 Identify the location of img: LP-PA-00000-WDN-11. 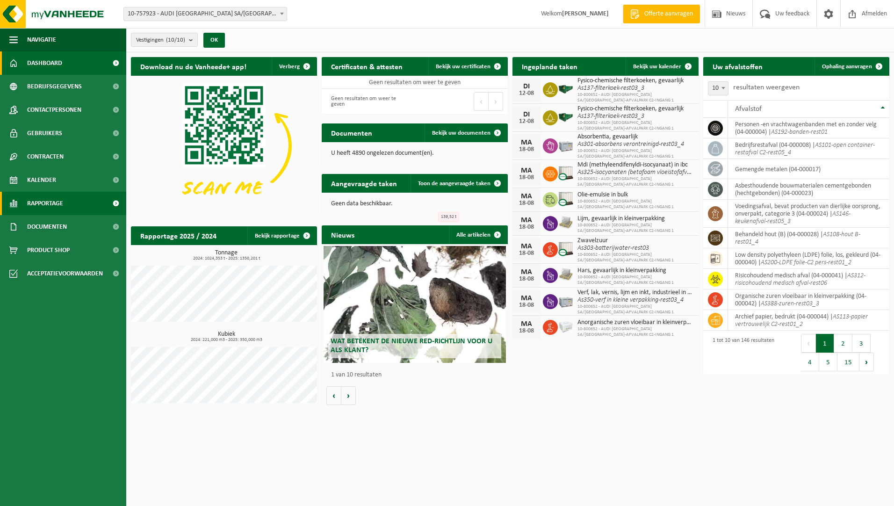
(566, 275).